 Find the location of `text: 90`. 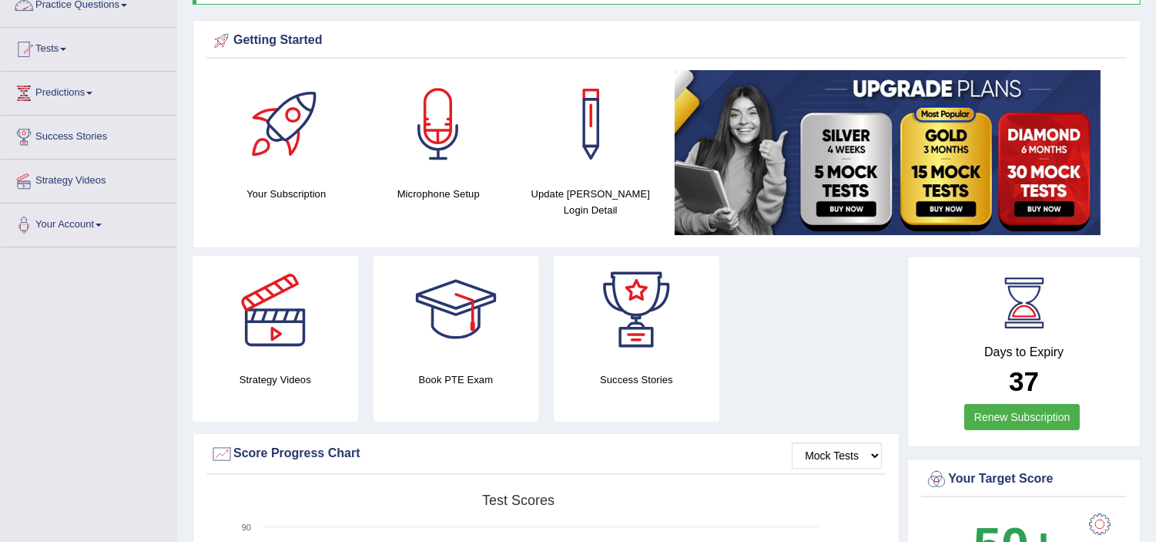

text: 90 is located at coordinates (246, 527).